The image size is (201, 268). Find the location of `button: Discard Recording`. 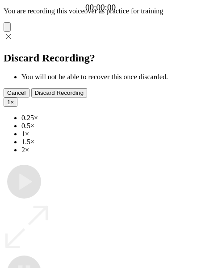

button: Discard Recording is located at coordinates (59, 93).